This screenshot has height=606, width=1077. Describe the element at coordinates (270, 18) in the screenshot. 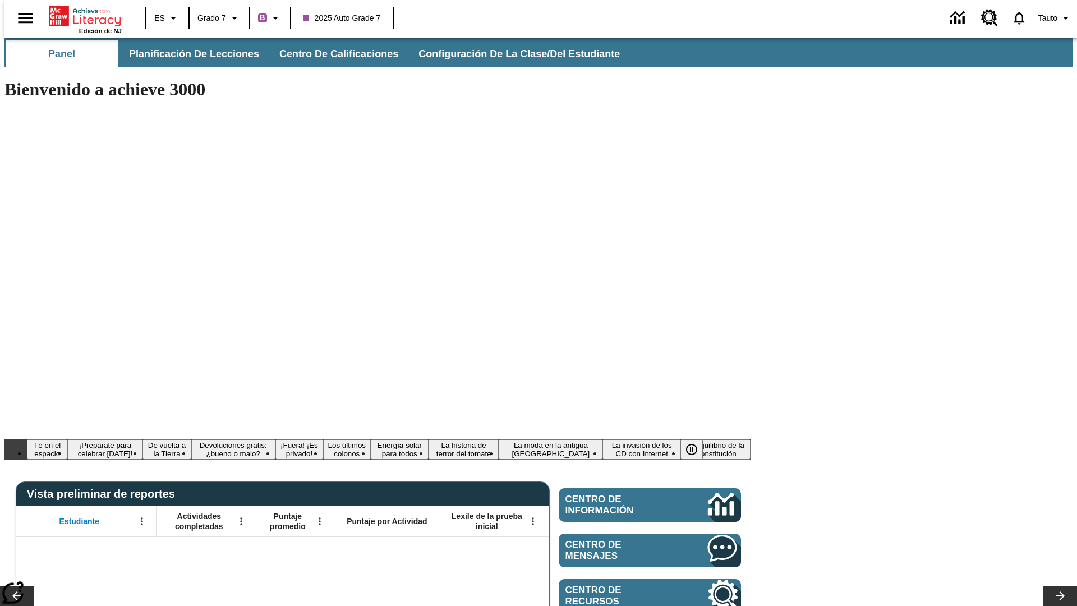

I see `button: Boost El color de la clase es morado/púrpura. Cambiar el color de la clase.` at that location.